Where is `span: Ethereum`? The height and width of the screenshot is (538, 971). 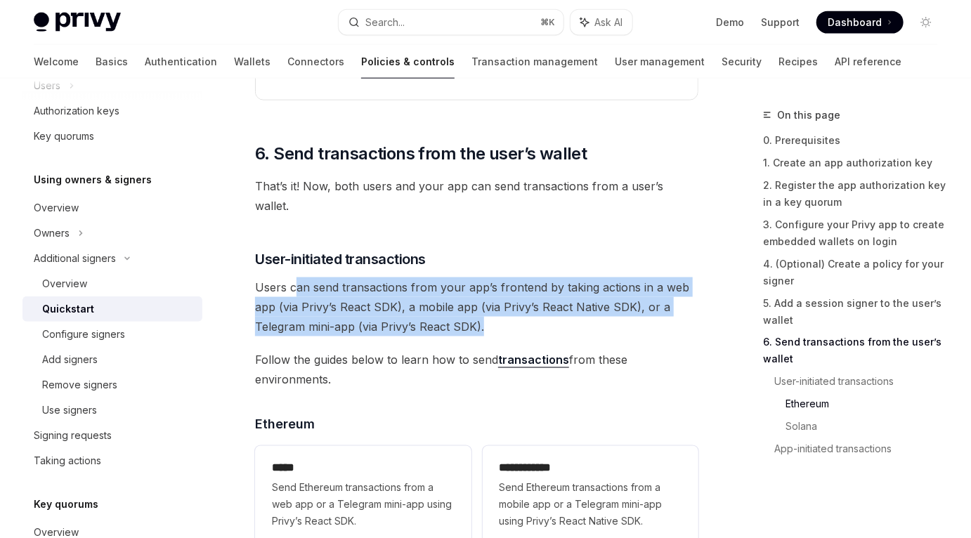
span: Ethereum is located at coordinates (285, 424).